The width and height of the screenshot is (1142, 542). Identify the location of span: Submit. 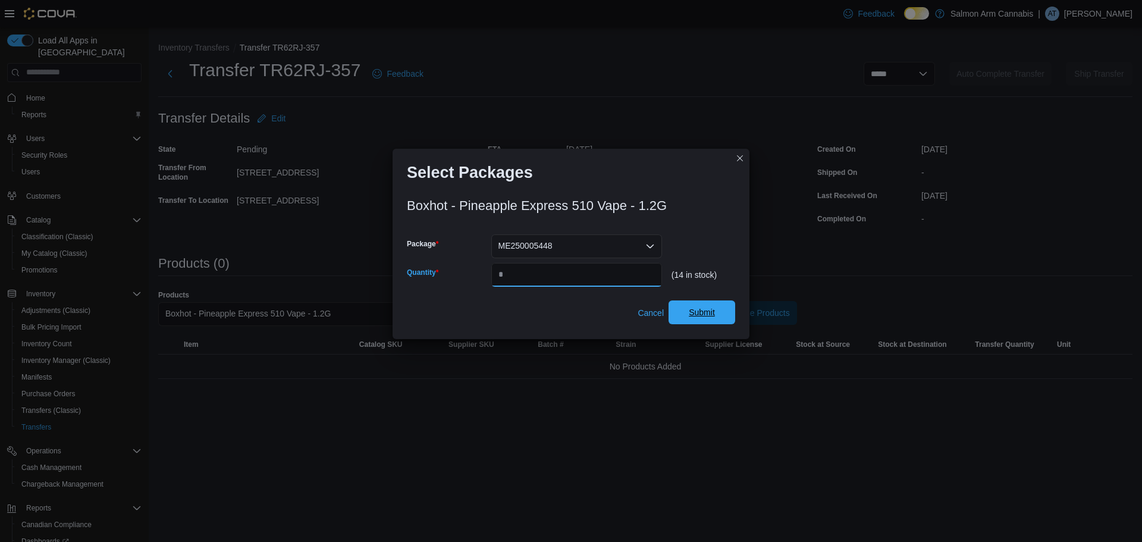
(702, 312).